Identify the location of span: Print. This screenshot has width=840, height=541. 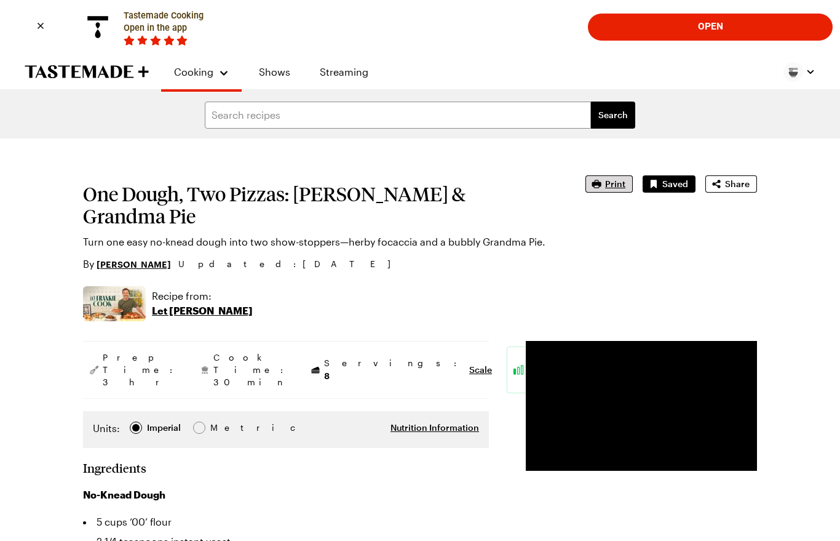
(615, 184).